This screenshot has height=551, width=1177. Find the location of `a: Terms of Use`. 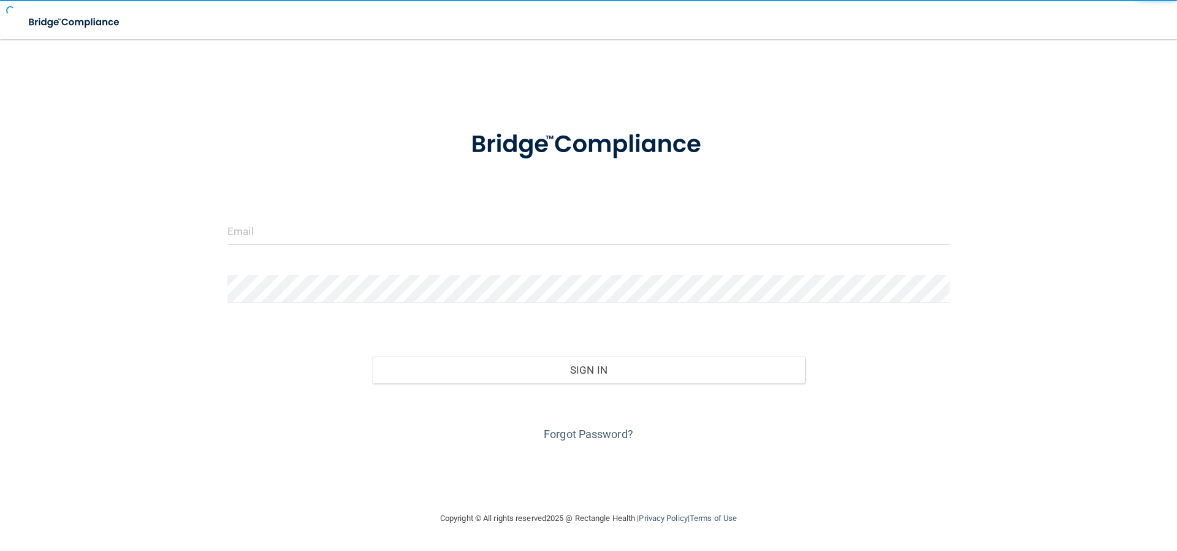

a: Terms of Use is located at coordinates (713, 518).